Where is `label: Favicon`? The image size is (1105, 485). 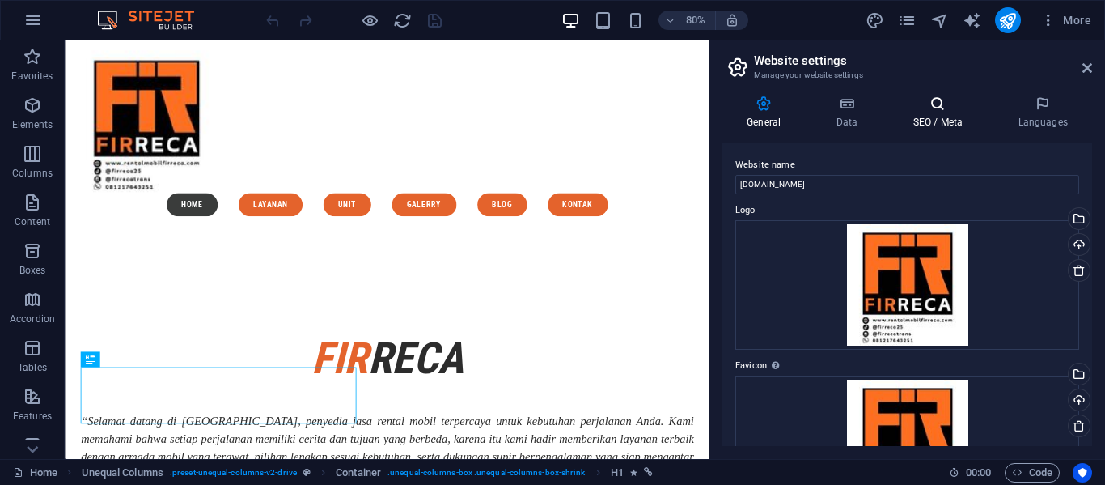
label: Favicon is located at coordinates (907, 366).